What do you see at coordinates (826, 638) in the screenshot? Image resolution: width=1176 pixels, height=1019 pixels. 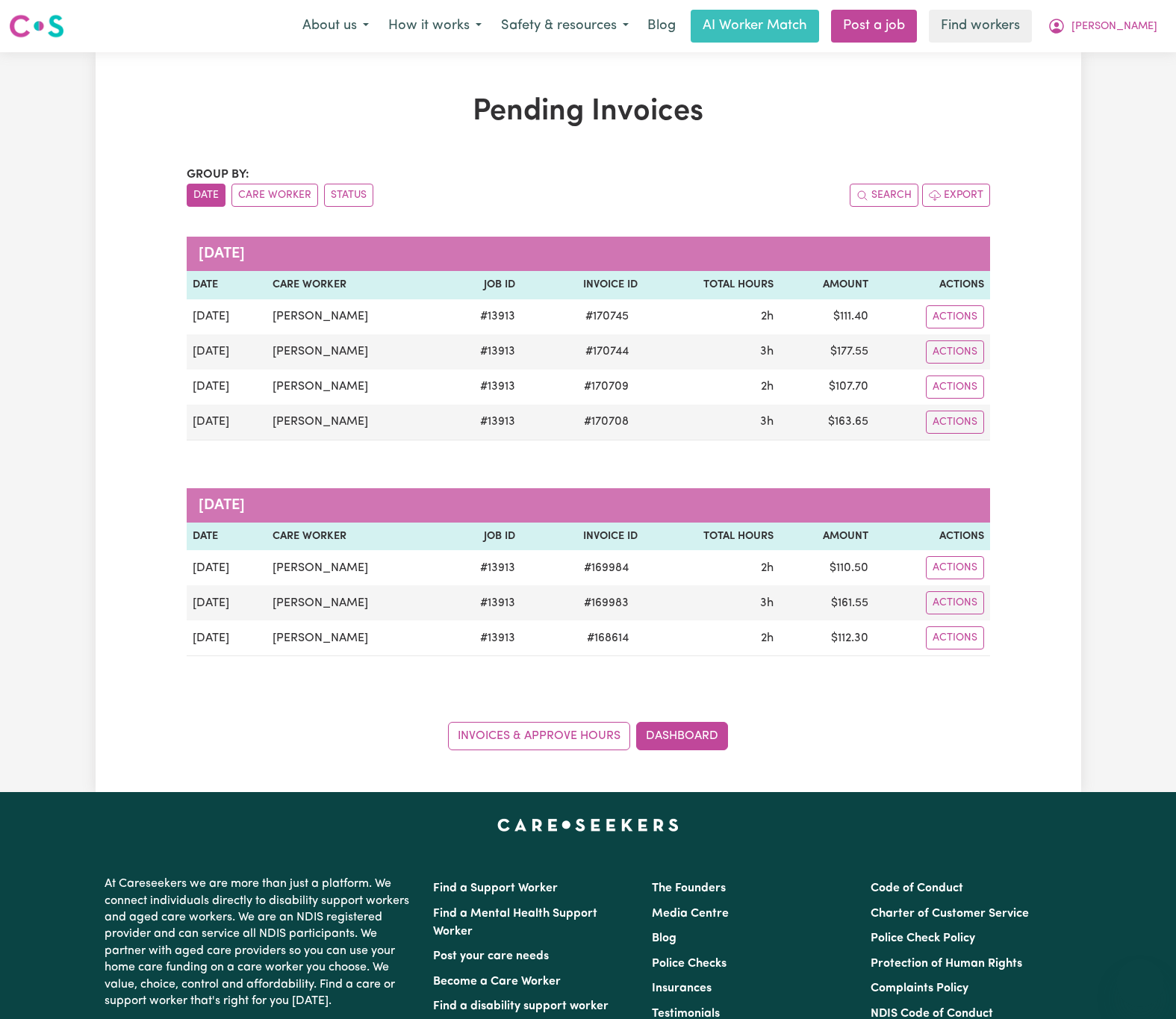 I see `td: $ 112.30` at bounding box center [826, 638].